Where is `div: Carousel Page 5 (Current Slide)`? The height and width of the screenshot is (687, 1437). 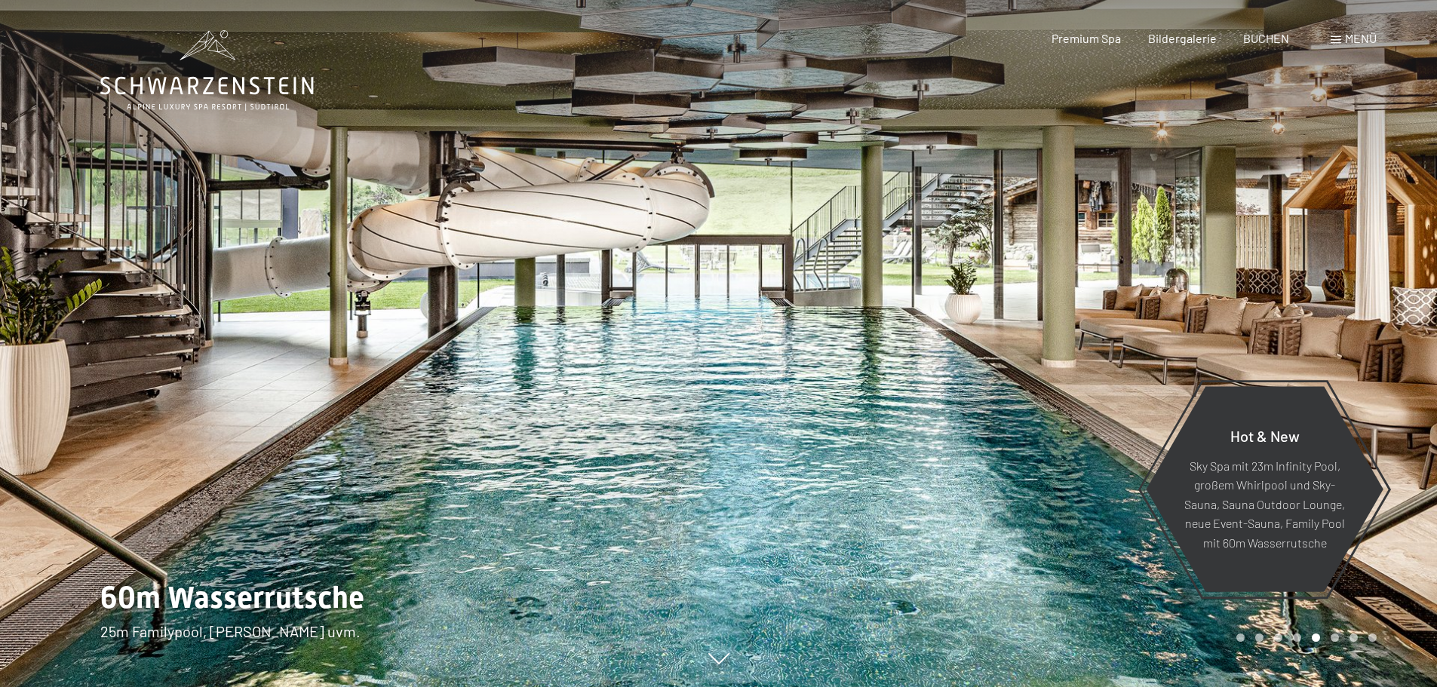
div: Carousel Page 5 (Current Slide) is located at coordinates (1316, 638).